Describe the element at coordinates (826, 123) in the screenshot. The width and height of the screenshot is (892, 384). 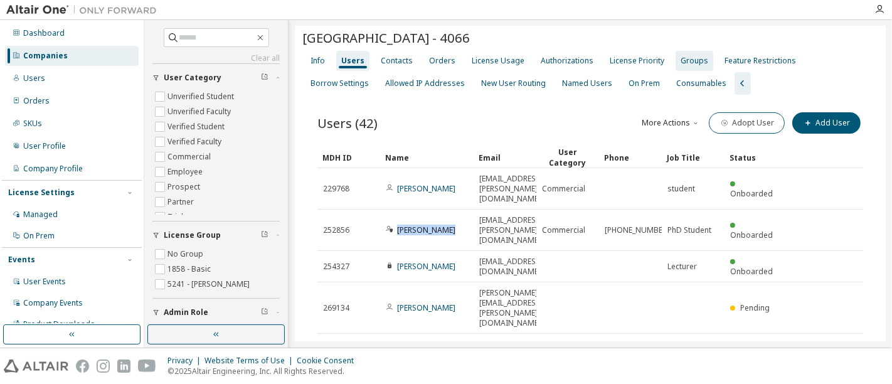
I see `button: Add User` at that location.